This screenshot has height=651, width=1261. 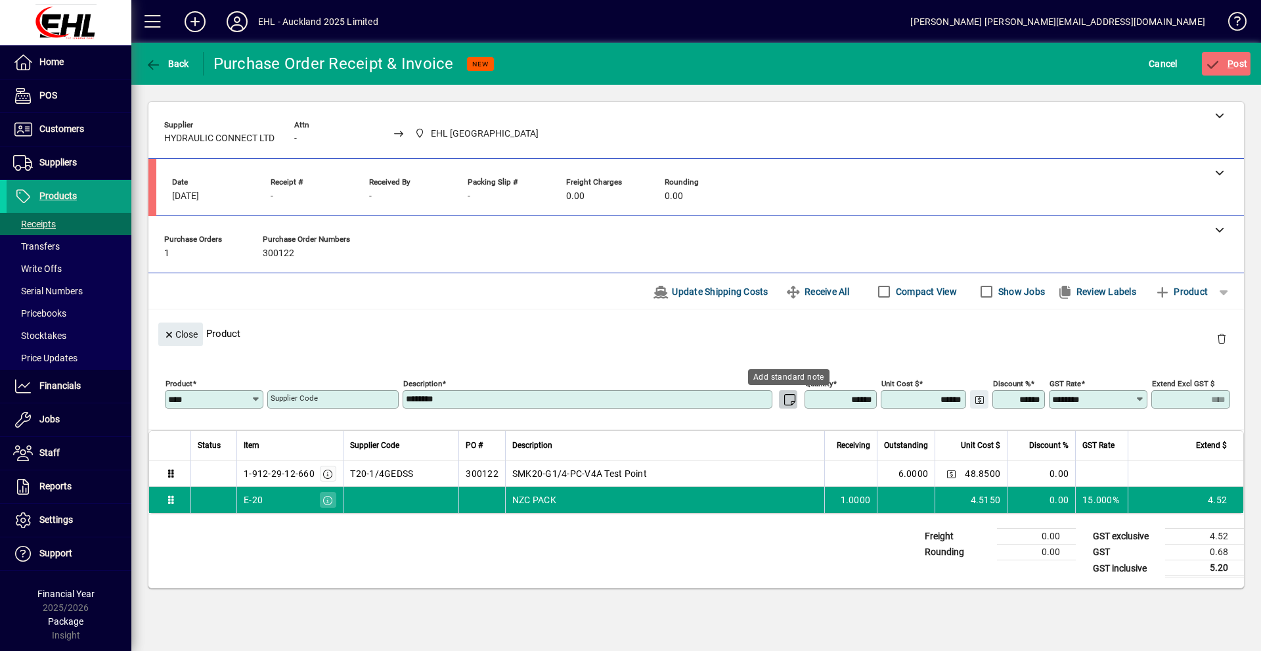 What do you see at coordinates (181, 334) in the screenshot?
I see `app-page-header-button: Close` at bounding box center [181, 334].